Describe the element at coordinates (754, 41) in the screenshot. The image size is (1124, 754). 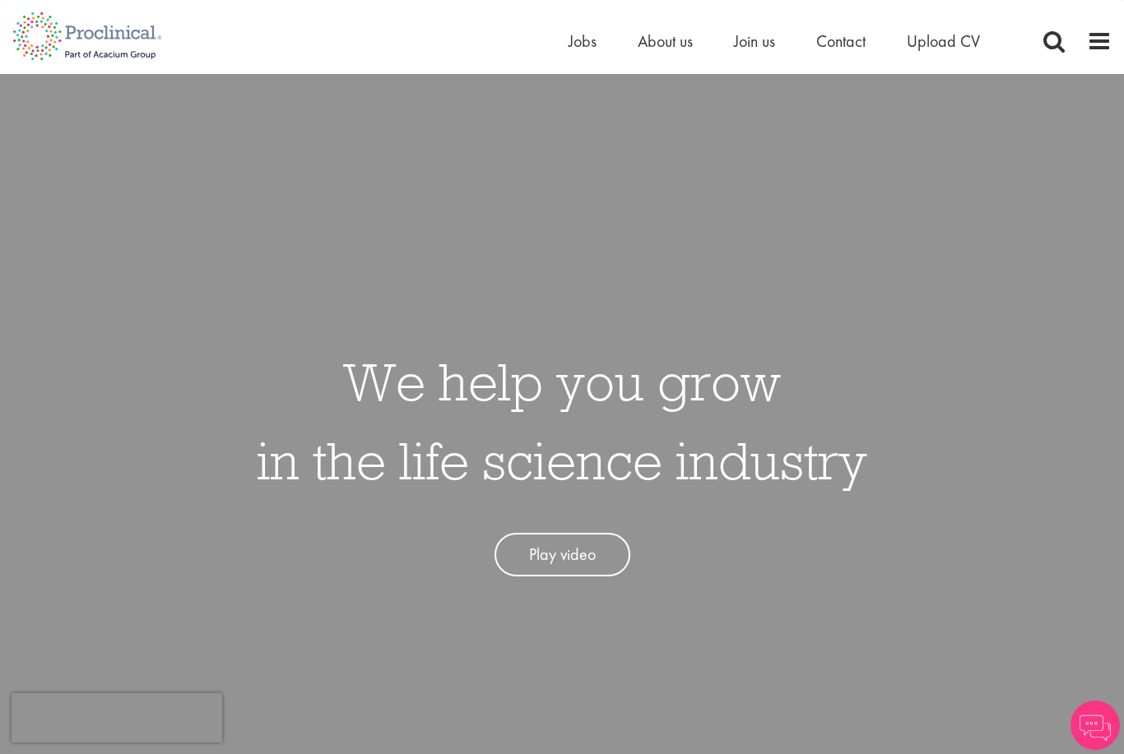
I see `a: Join us` at that location.